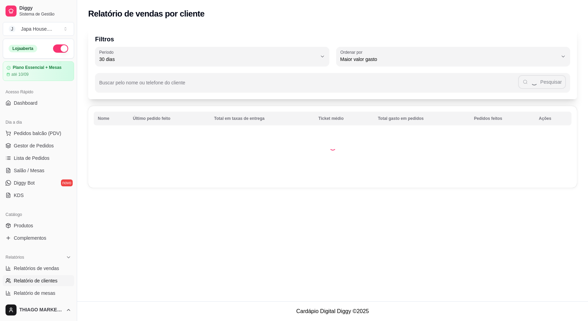 The height and width of the screenshot is (321, 588). I want to click on button: Alterar Status, so click(61, 49).